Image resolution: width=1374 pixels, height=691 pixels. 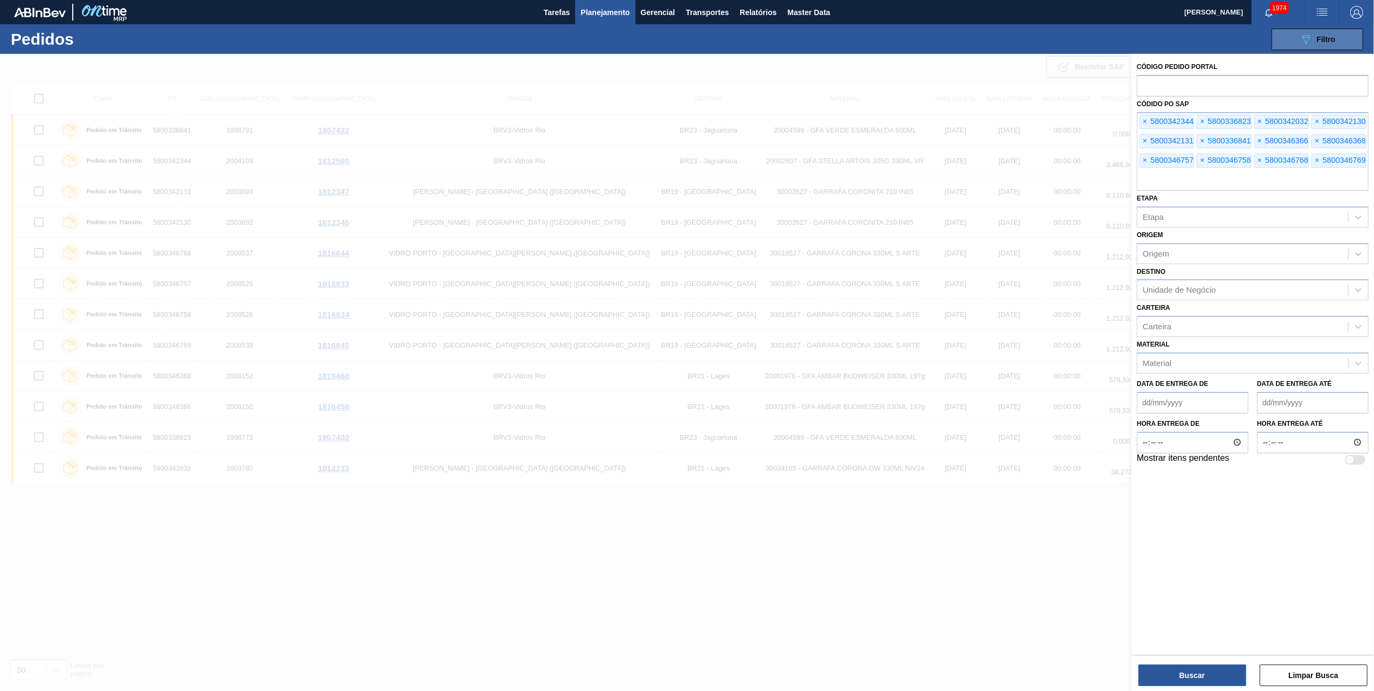 What do you see at coordinates (1357, 12) in the screenshot?
I see `img: Logout` at bounding box center [1357, 12].